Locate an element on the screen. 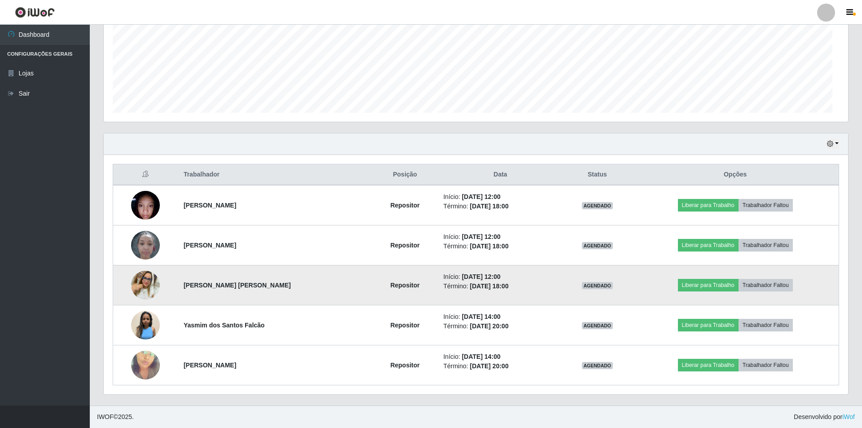 This screenshot has height=428, width=862. img: 1753224440001.jpeg is located at coordinates (145, 205).